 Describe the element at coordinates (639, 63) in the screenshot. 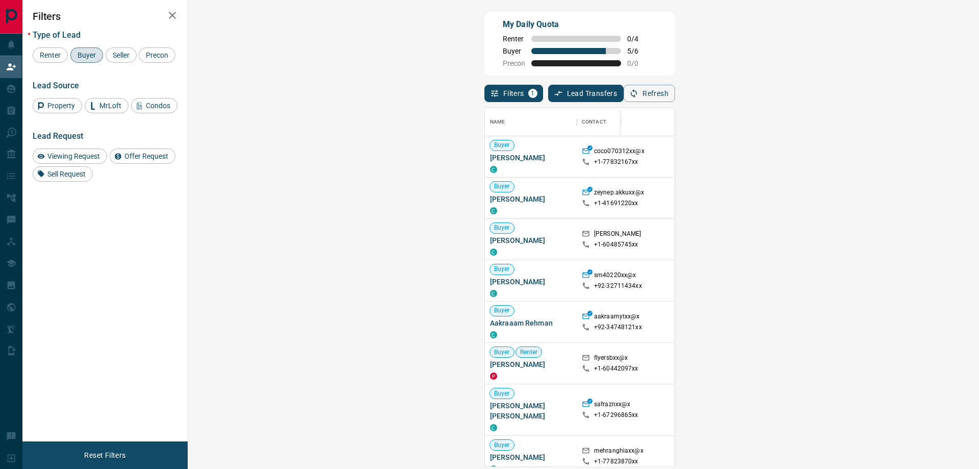

I see `span: 0 / 0` at that location.